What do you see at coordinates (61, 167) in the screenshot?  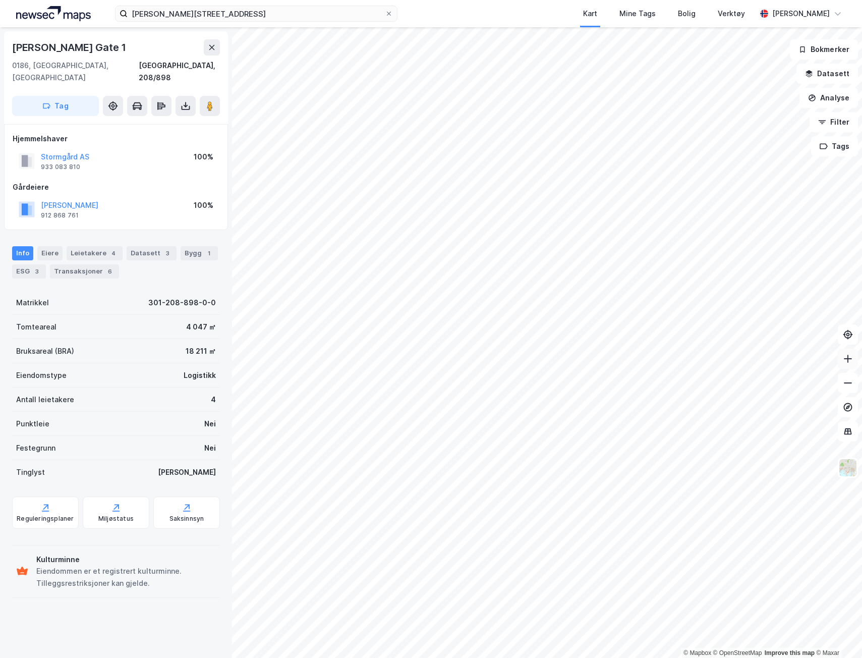 I see `div: 933 083 810` at bounding box center [61, 167].